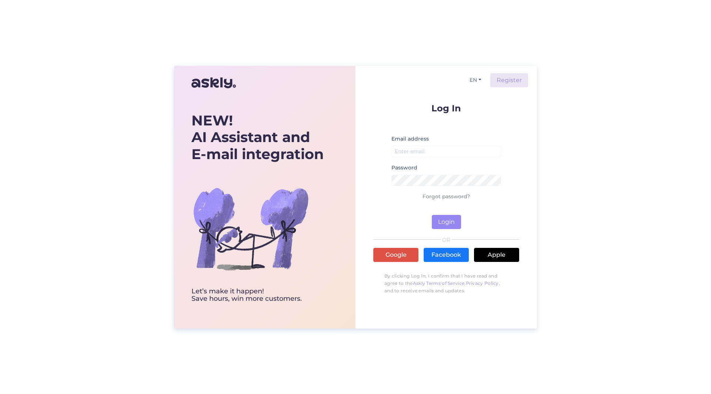  I want to click on p: Log In, so click(446, 108).